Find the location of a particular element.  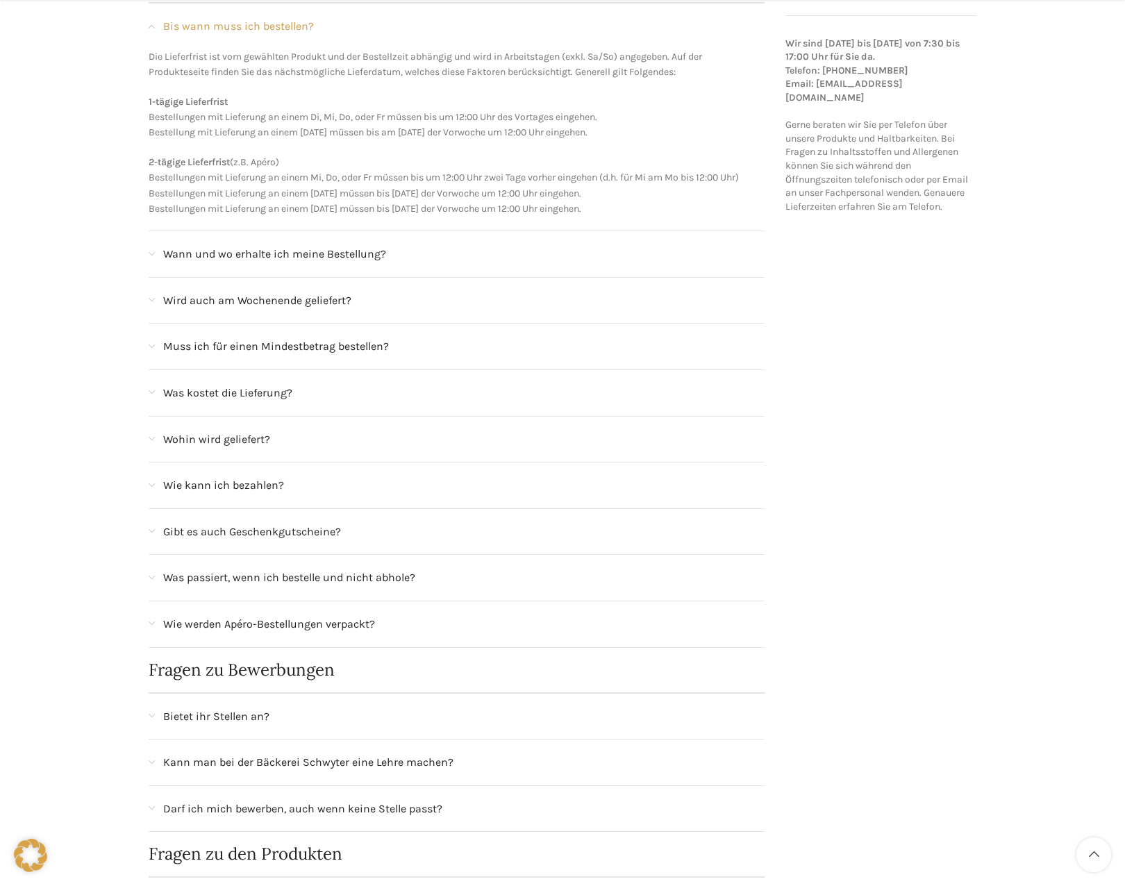

p: Die Lieferfrist ist vom gewählten Produkt und der Bestellzeit abhängig und wird in Arbeitstagen (... is located at coordinates (456, 65).